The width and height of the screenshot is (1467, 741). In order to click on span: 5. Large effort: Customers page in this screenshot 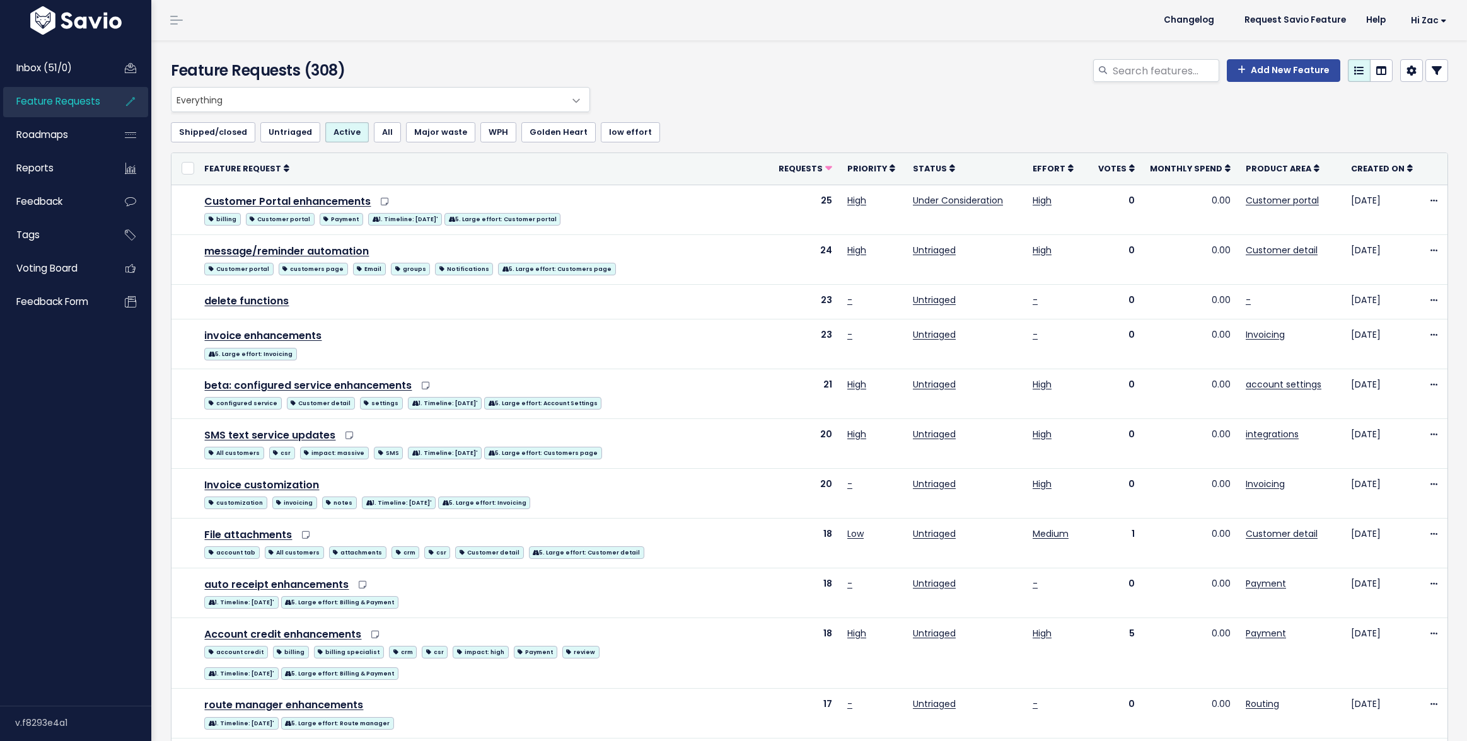, I will do `click(557, 269)`.